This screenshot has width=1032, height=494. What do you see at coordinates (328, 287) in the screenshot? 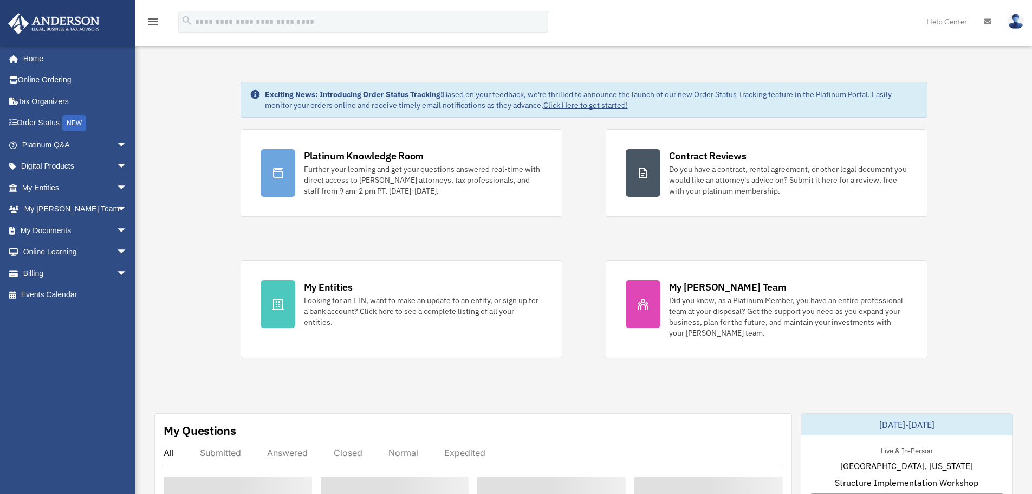
I see `div: My Entities` at bounding box center [328, 287].